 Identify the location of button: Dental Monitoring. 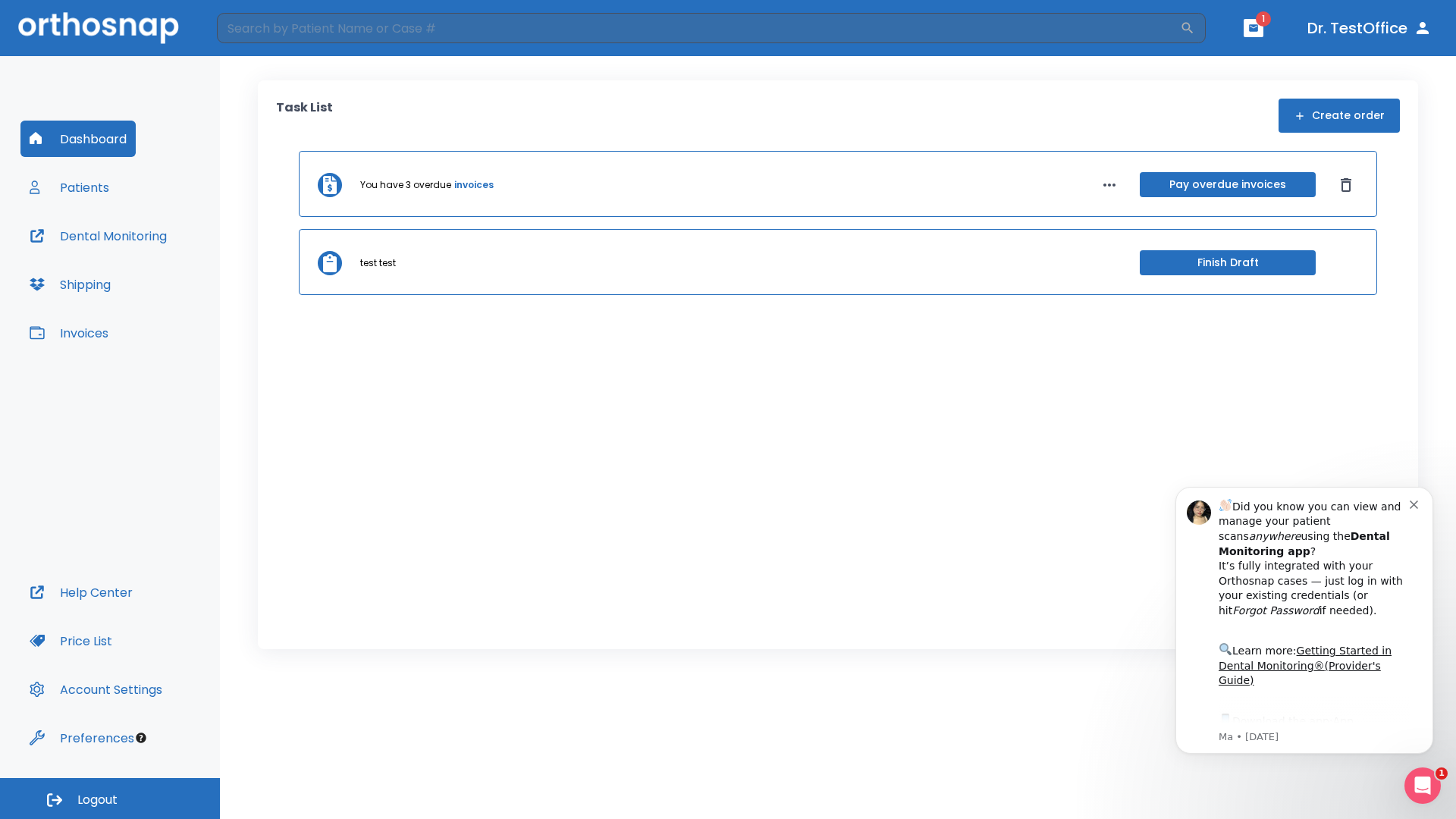
(98, 236).